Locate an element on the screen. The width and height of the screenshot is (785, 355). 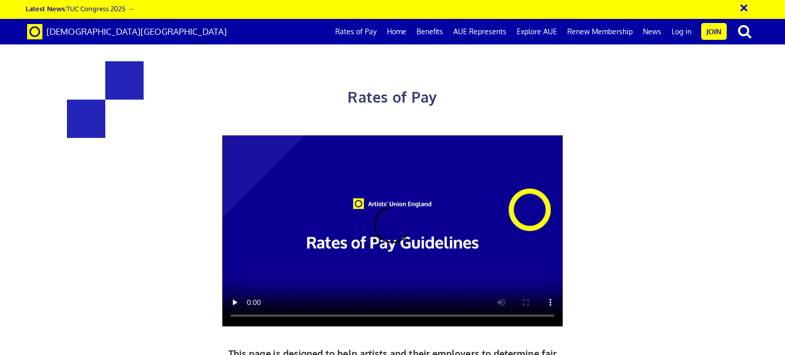
a: Explore AUE is located at coordinates (537, 32).